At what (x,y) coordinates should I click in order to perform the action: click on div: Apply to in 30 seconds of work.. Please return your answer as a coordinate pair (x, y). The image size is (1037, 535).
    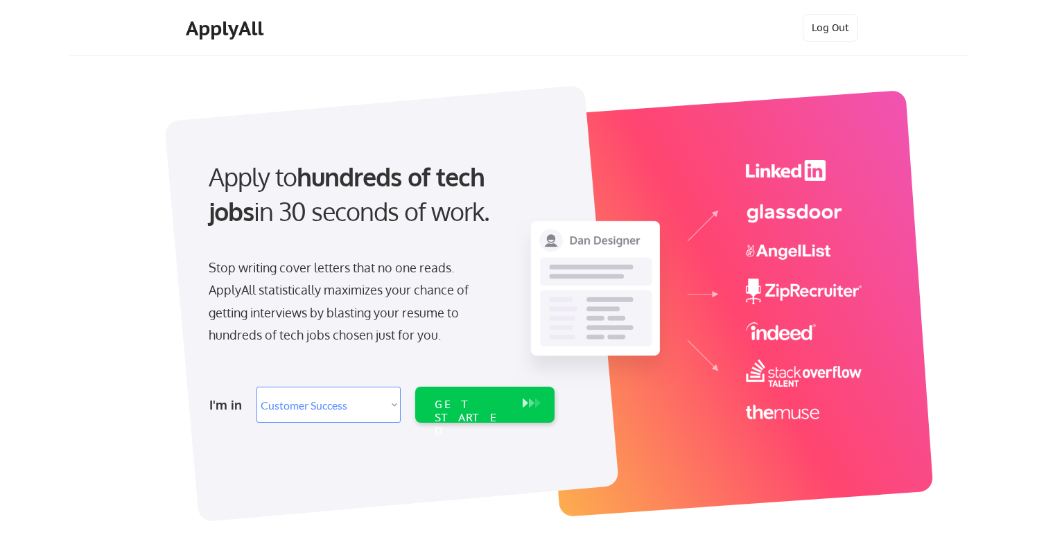
    Looking at the image, I should click on (378, 194).